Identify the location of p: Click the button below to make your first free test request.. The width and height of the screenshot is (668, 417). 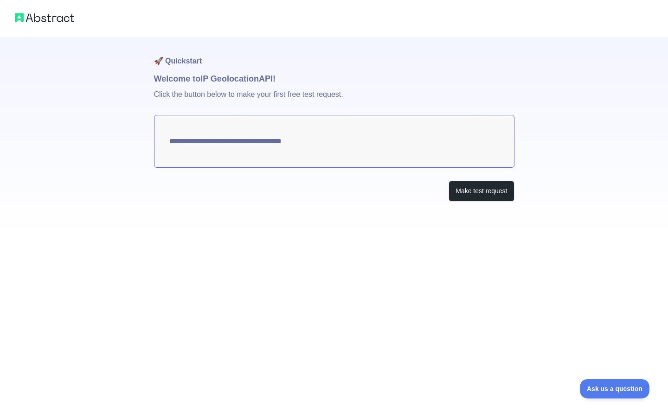
(334, 100).